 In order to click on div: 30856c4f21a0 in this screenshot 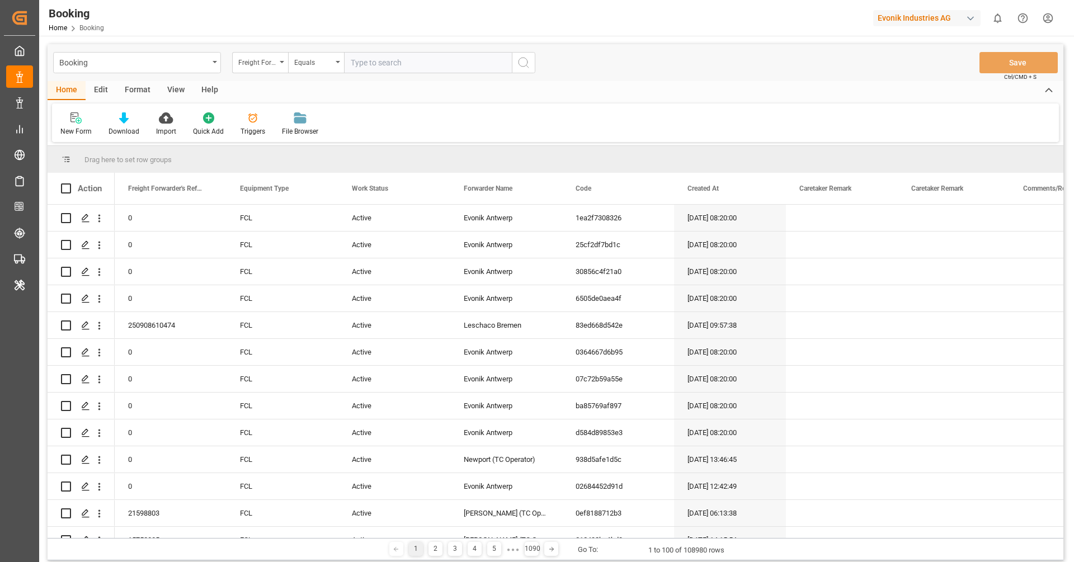, I will do `click(618, 271)`.